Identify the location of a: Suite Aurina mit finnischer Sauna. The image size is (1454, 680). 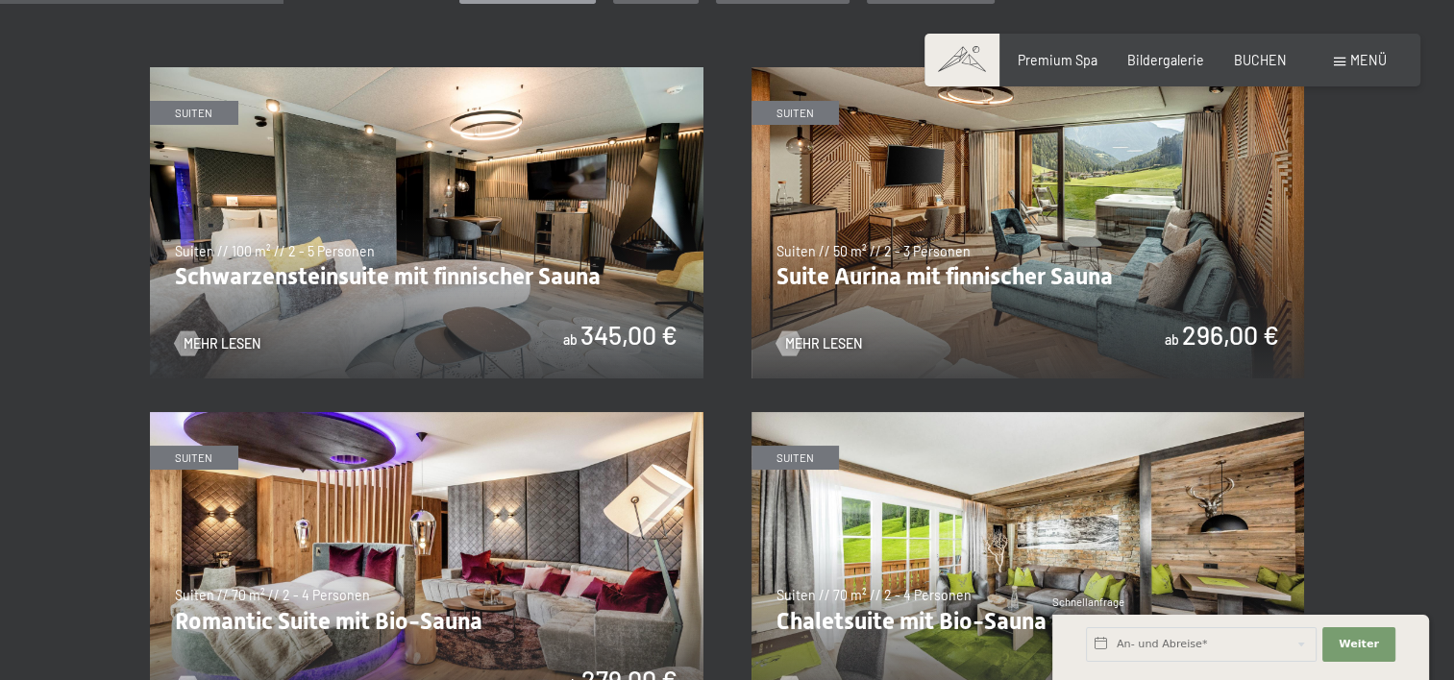
(1028, 72).